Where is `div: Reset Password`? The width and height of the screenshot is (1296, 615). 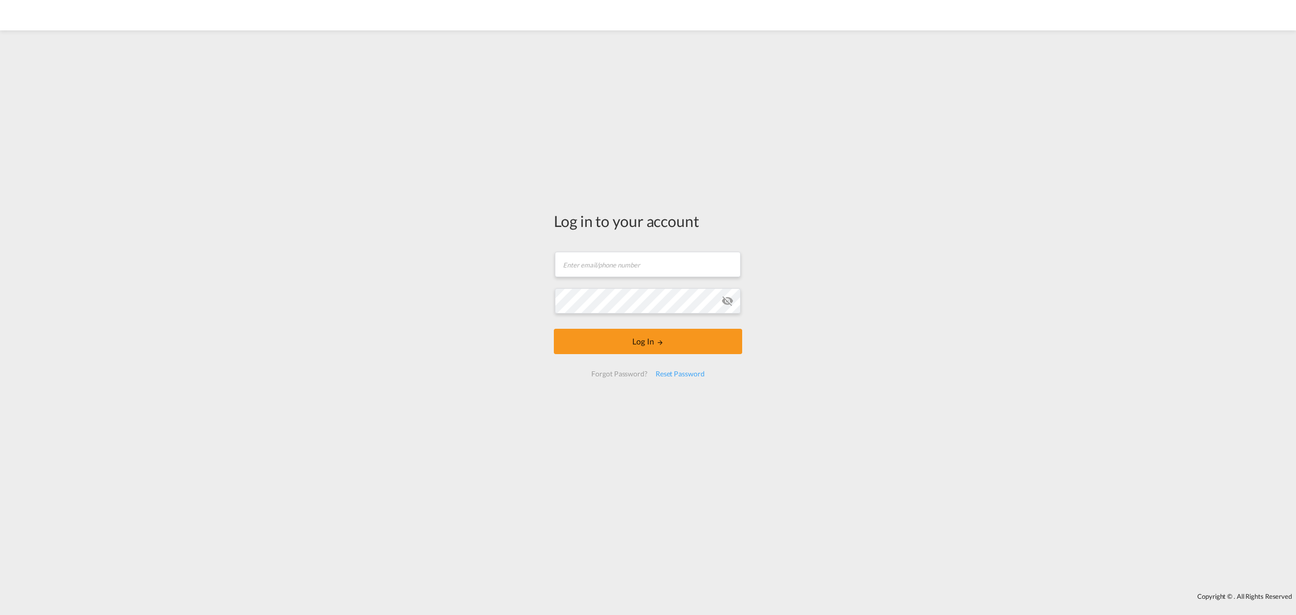
div: Reset Password is located at coordinates (680, 374).